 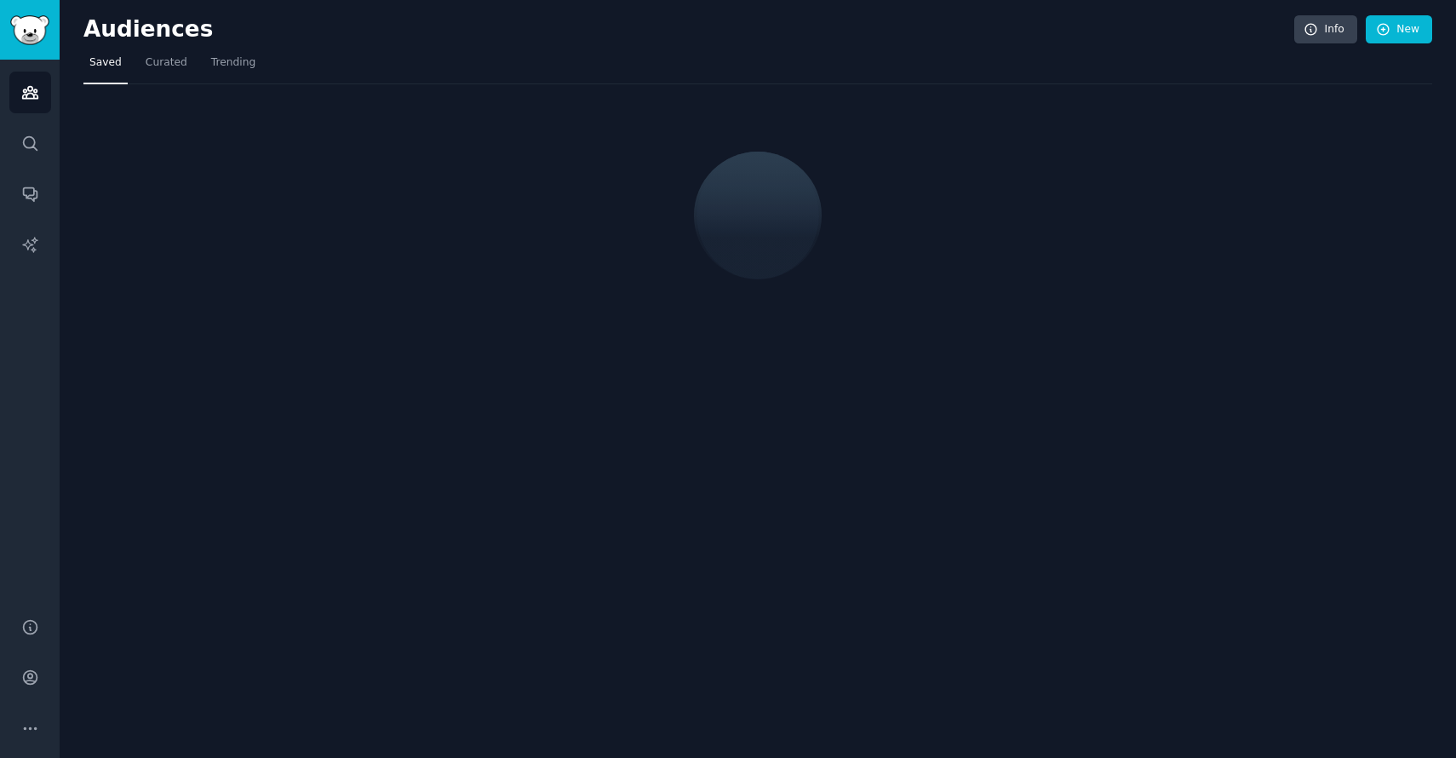 I want to click on a: Trending, so click(x=233, y=66).